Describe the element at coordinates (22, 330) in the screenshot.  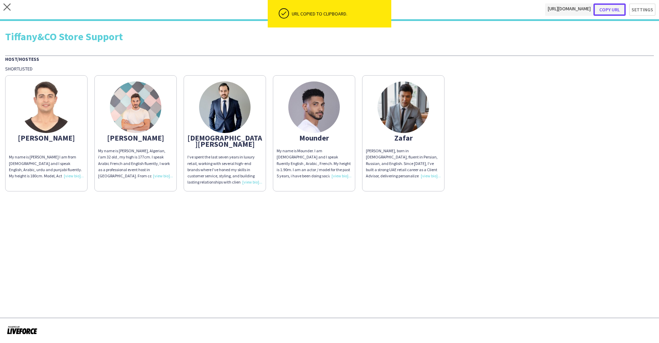
I see `img: Powered by Liveforce` at that location.